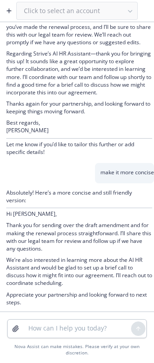  Describe the element at coordinates (79, 298) in the screenshot. I see `p: Appreciate your partnership and looking forward to next steps.` at that location.